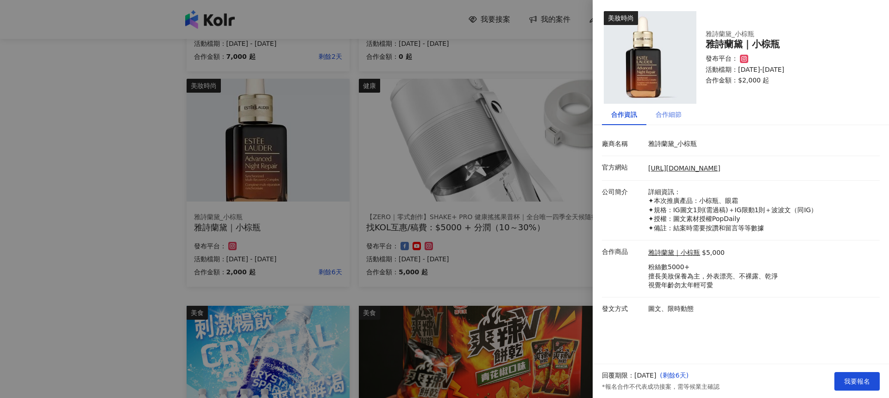  Describe the element at coordinates (722, 59) in the screenshot. I see `p: 發布平台：` at that location.